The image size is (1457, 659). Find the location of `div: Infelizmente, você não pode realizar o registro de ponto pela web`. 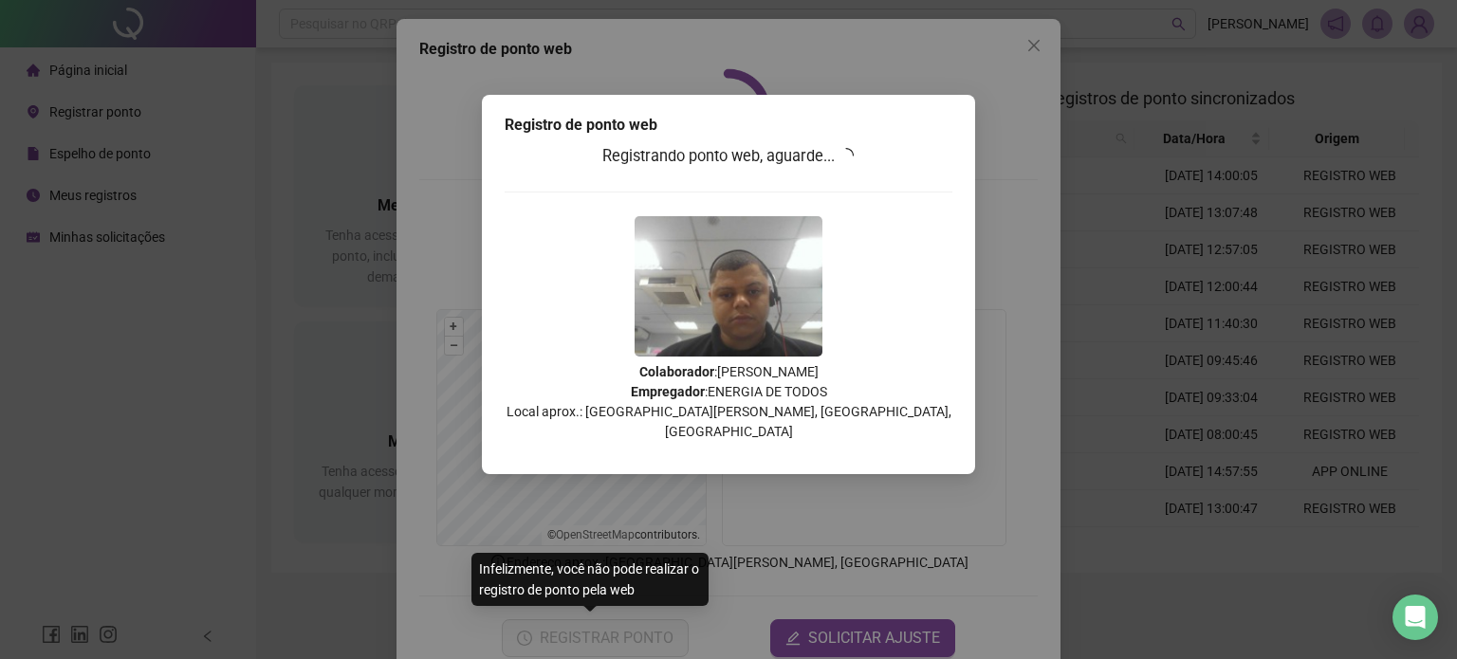

div: Infelizmente, você não pode realizar o registro de ponto pela web is located at coordinates (590, 580).